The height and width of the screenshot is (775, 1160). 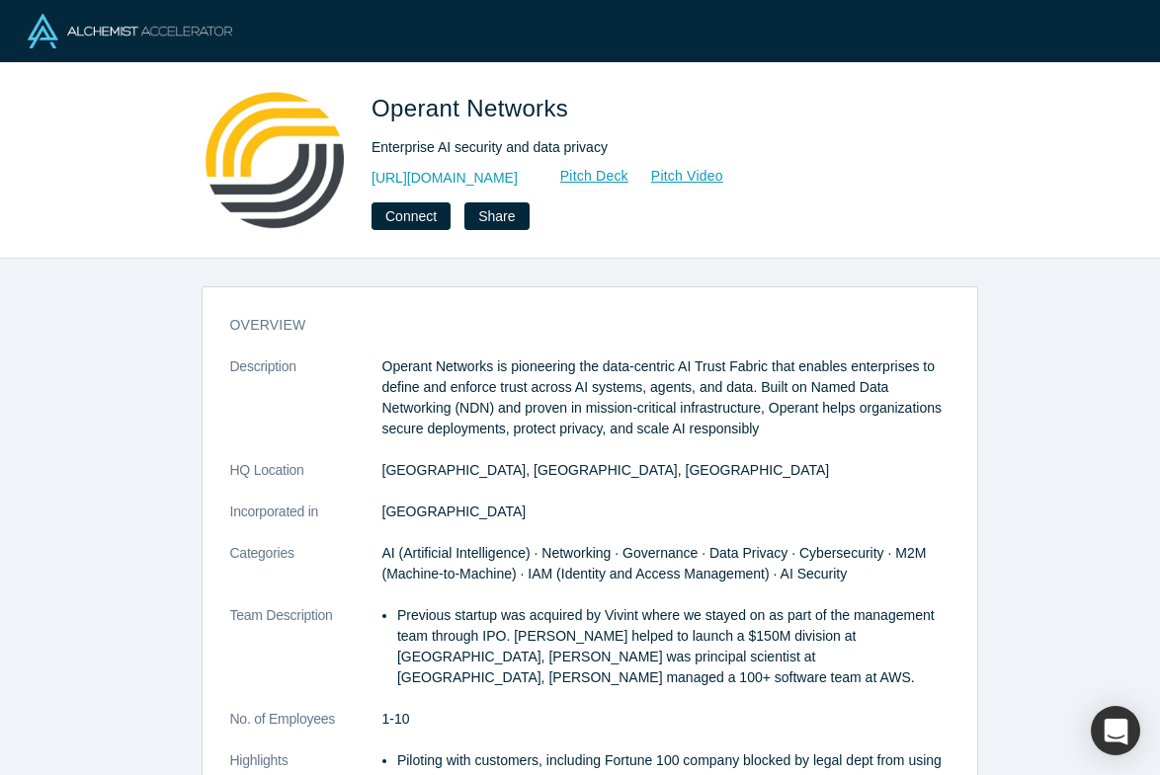 What do you see at coordinates (576, 325) in the screenshot?
I see `h3: overview` at bounding box center [576, 325].